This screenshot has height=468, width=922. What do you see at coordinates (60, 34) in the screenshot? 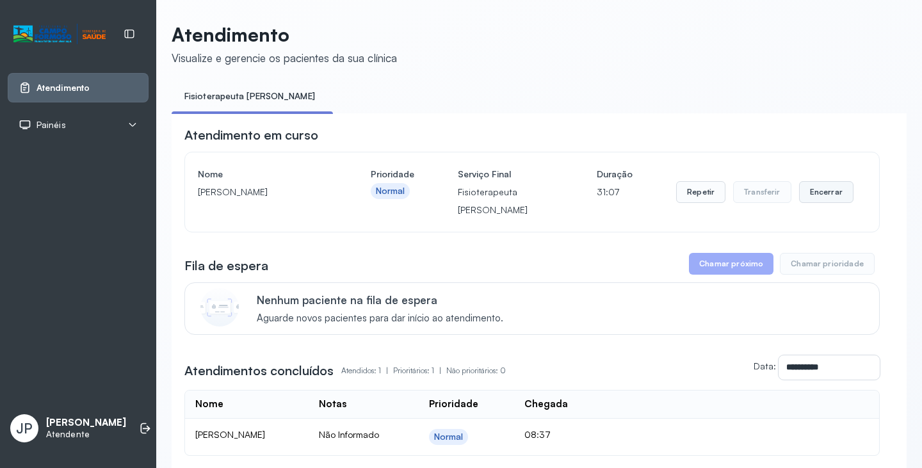
I see `img: Logotipo do estabelecimento` at bounding box center [60, 34].